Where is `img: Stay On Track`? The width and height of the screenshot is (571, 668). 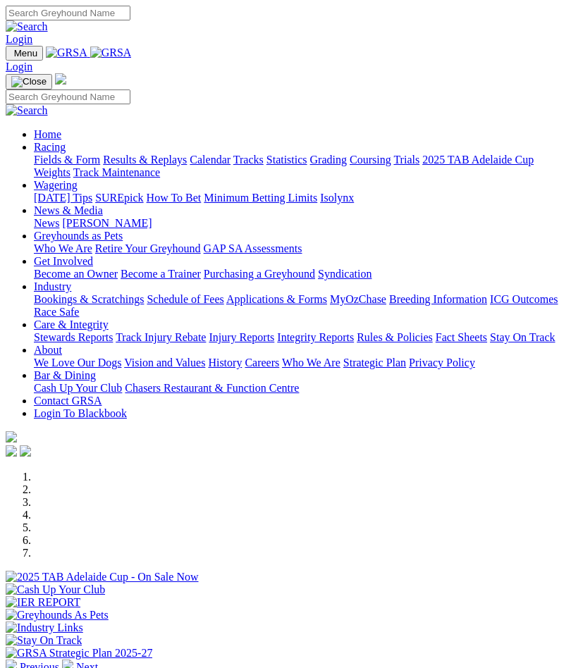 img: Stay On Track is located at coordinates (44, 641).